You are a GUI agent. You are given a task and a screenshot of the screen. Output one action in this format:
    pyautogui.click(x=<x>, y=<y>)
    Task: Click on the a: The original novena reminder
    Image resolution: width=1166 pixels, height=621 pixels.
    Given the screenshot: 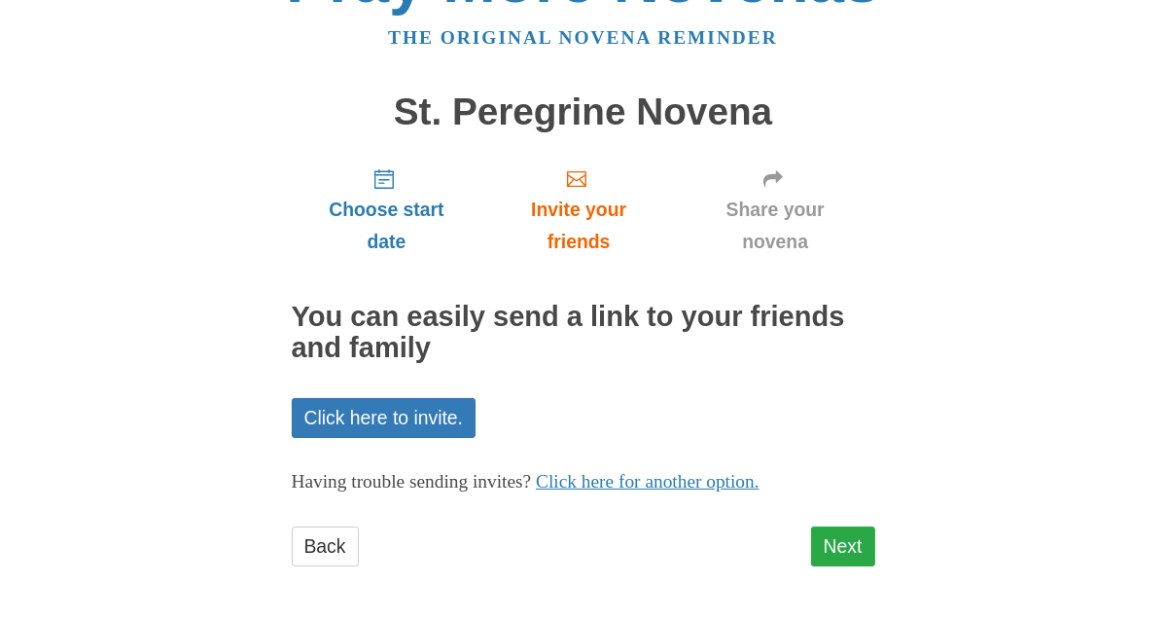 What is the action you would take?
    pyautogui.click(x=583, y=37)
    